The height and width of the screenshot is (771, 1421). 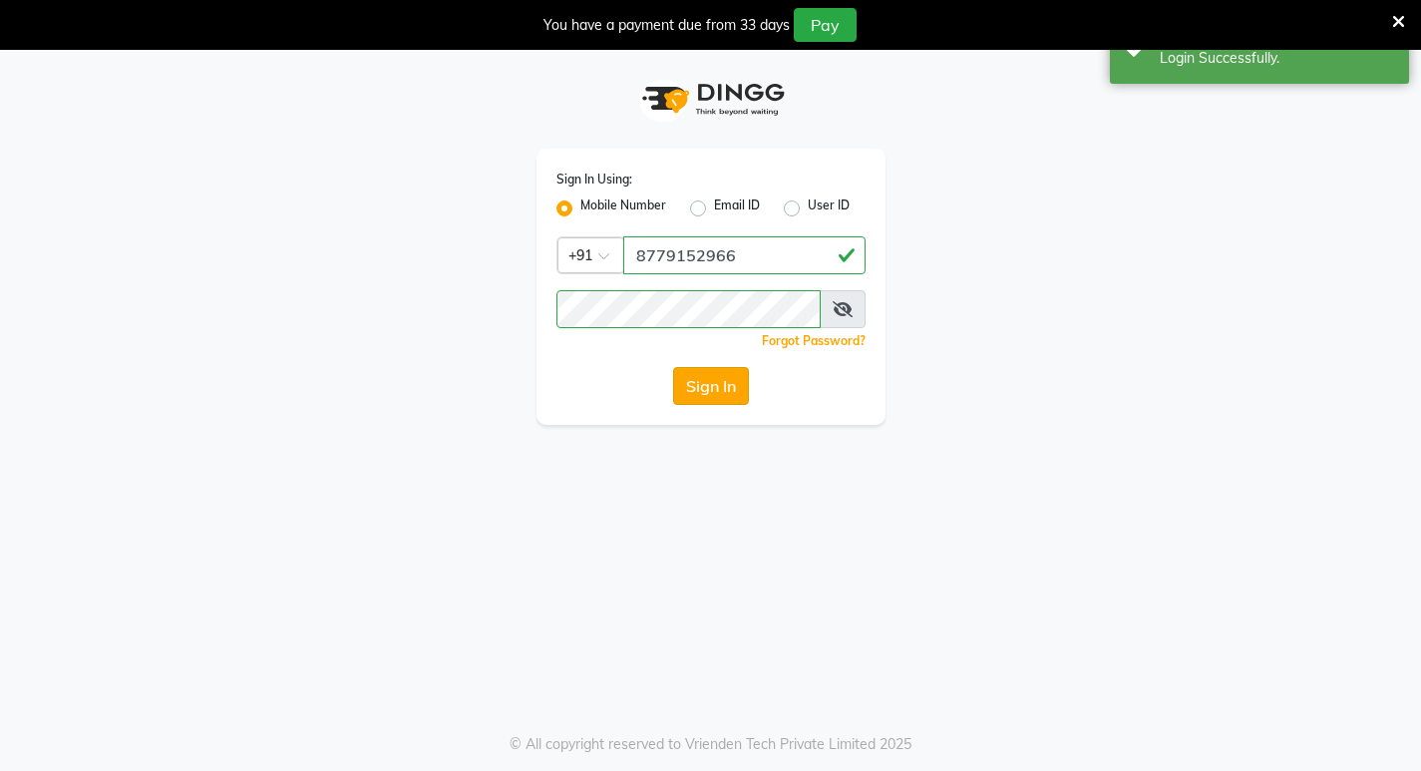 What do you see at coordinates (737, 208) in the screenshot?
I see `label: Email ID` at bounding box center [737, 208].